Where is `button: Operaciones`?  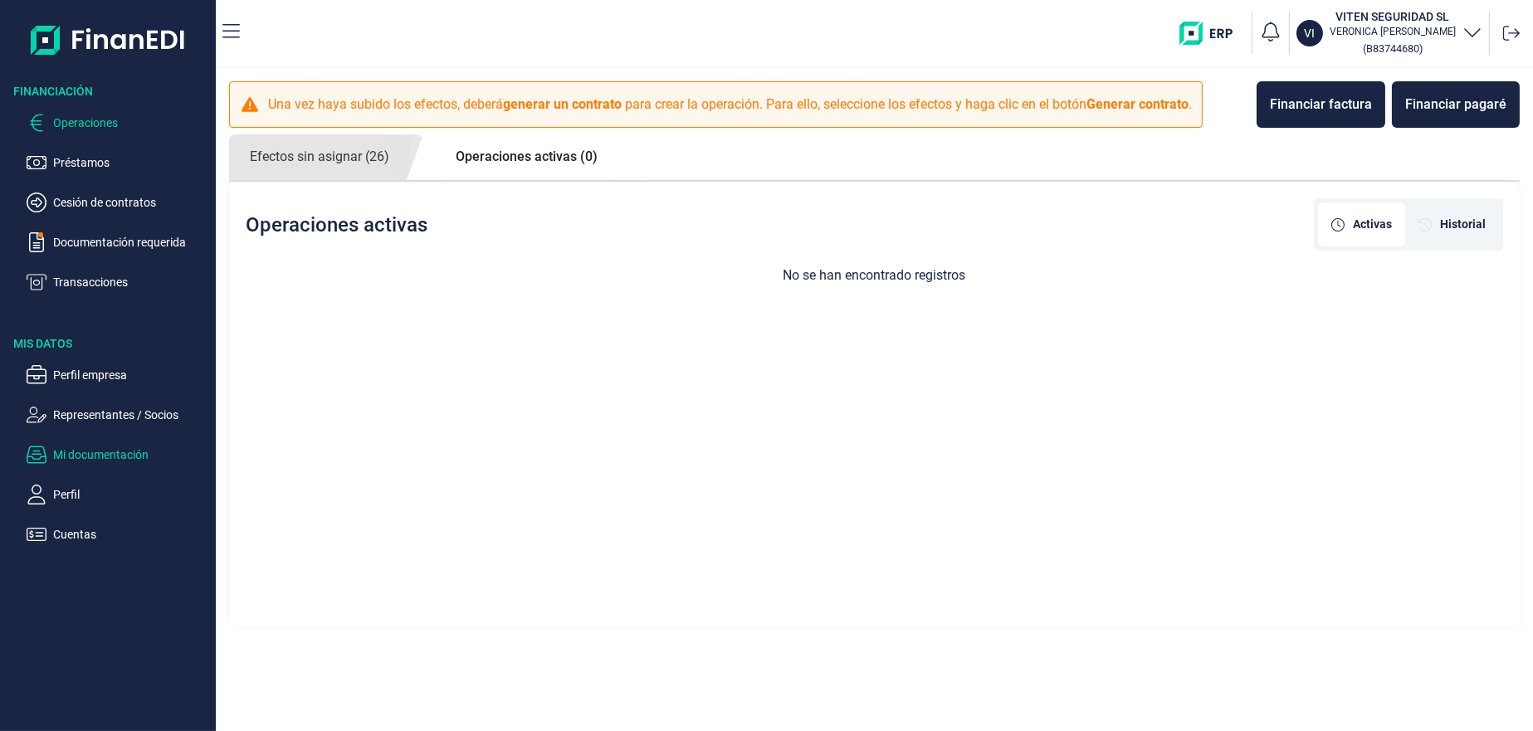
button: Operaciones is located at coordinates (118, 123).